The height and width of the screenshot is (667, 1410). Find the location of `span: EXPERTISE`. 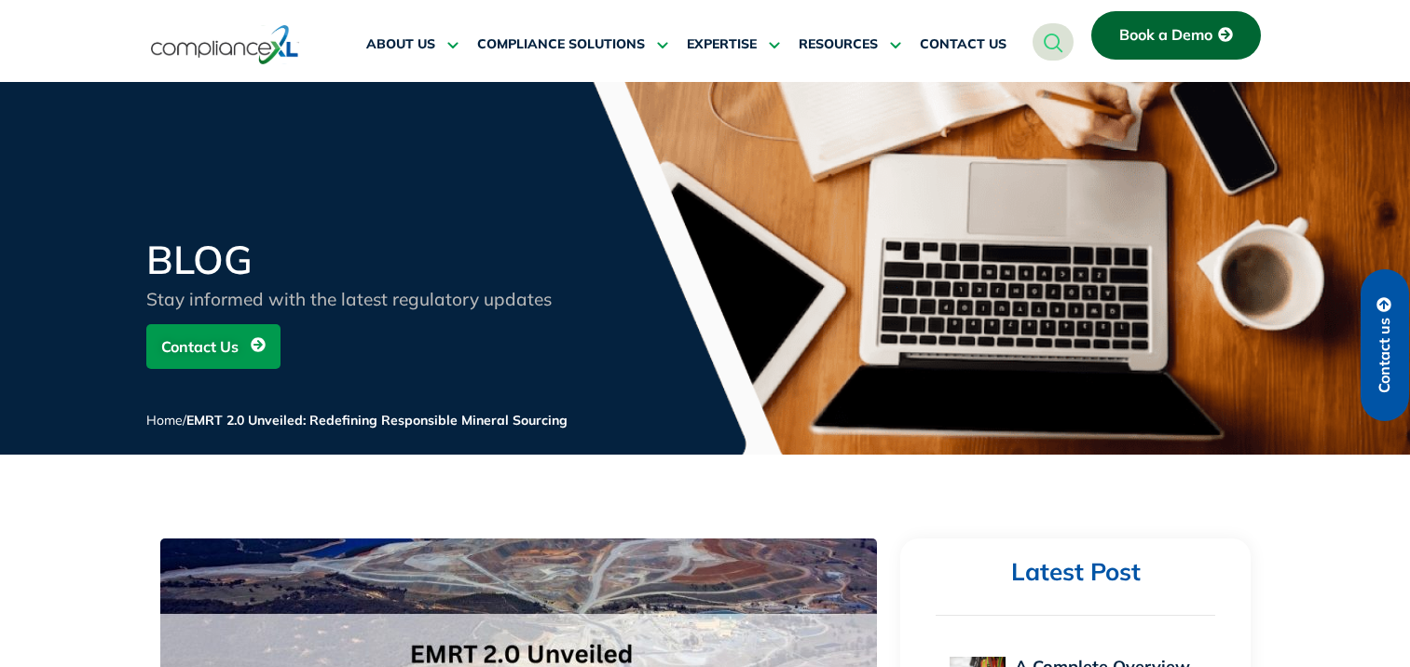

span: EXPERTISE is located at coordinates (721, 45).